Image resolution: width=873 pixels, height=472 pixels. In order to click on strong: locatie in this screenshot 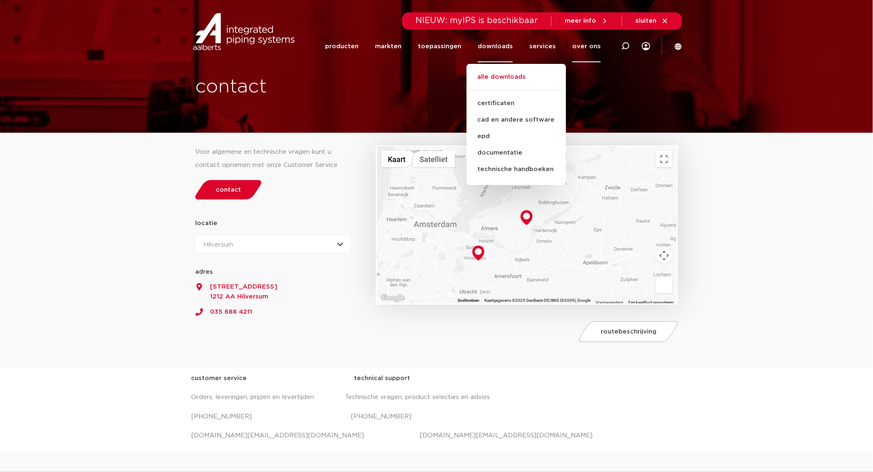, I will do `click(206, 223)`.